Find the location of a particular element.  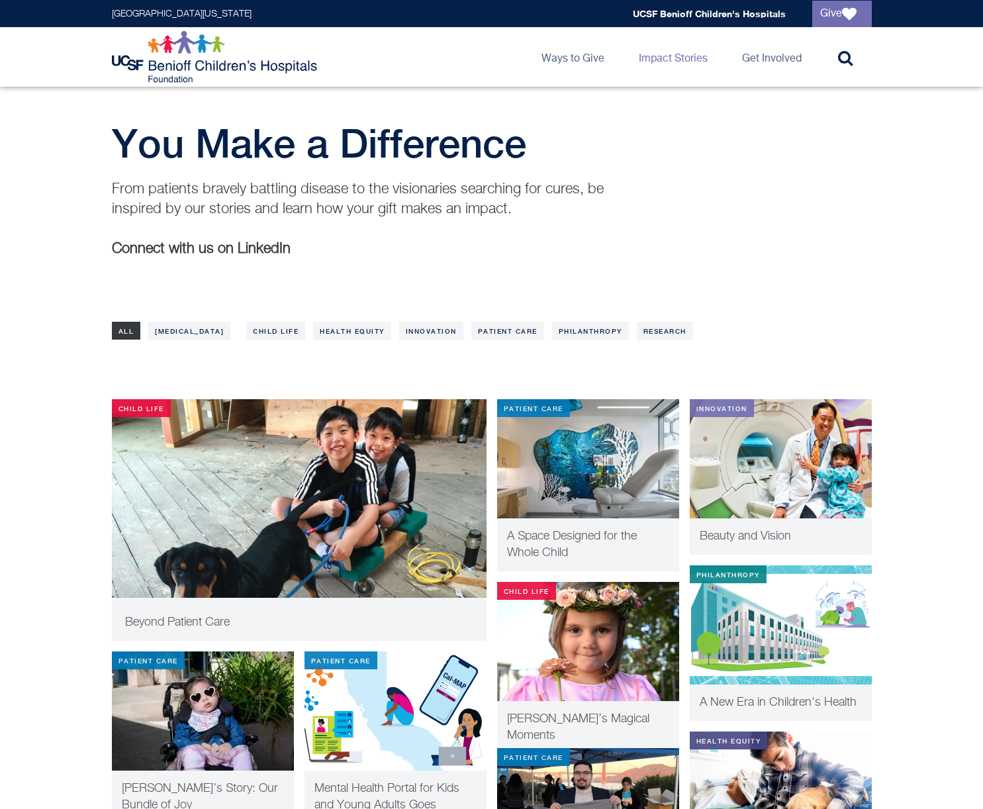

a: Innovation is located at coordinates (431, 330).